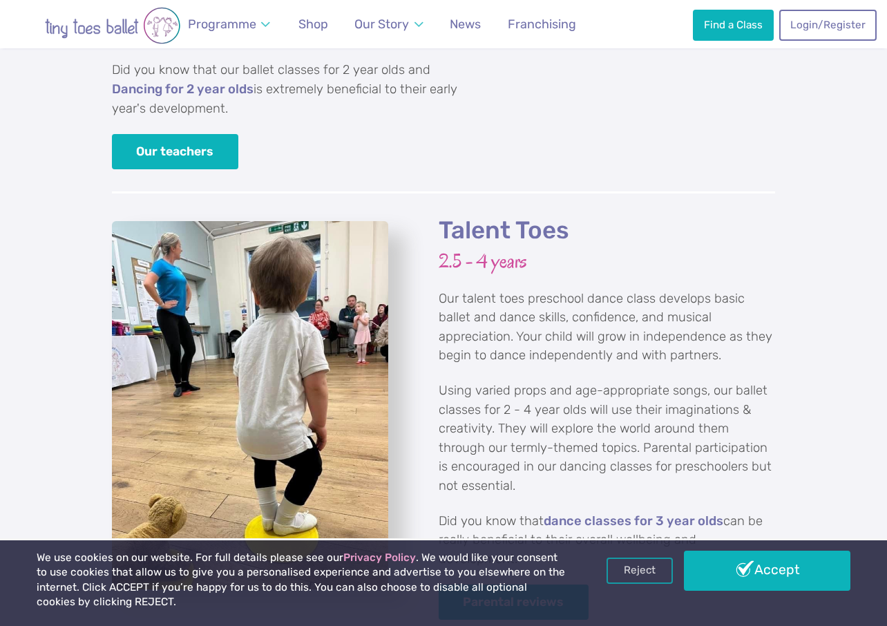 Image resolution: width=887 pixels, height=626 pixels. I want to click on a: Shop, so click(313, 24).